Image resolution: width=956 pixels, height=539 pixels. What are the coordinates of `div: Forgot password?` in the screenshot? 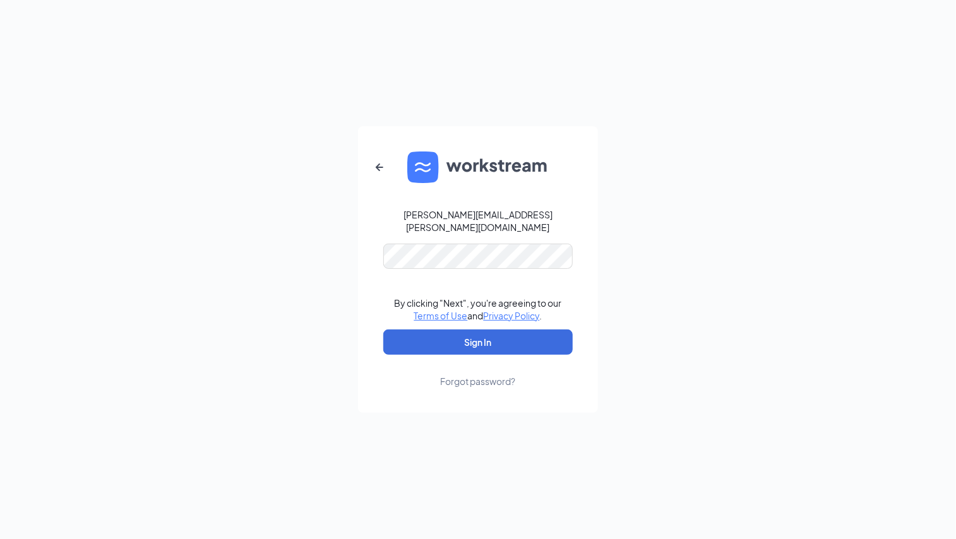 It's located at (478, 381).